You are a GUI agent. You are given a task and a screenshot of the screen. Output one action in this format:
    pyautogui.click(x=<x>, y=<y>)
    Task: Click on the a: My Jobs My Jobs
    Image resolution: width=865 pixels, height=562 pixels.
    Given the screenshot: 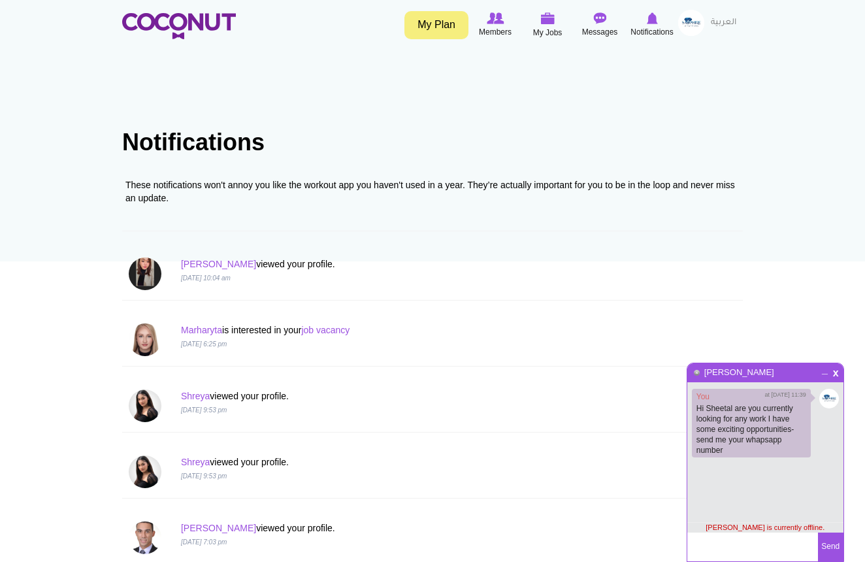 What is the action you would take?
    pyautogui.click(x=548, y=25)
    